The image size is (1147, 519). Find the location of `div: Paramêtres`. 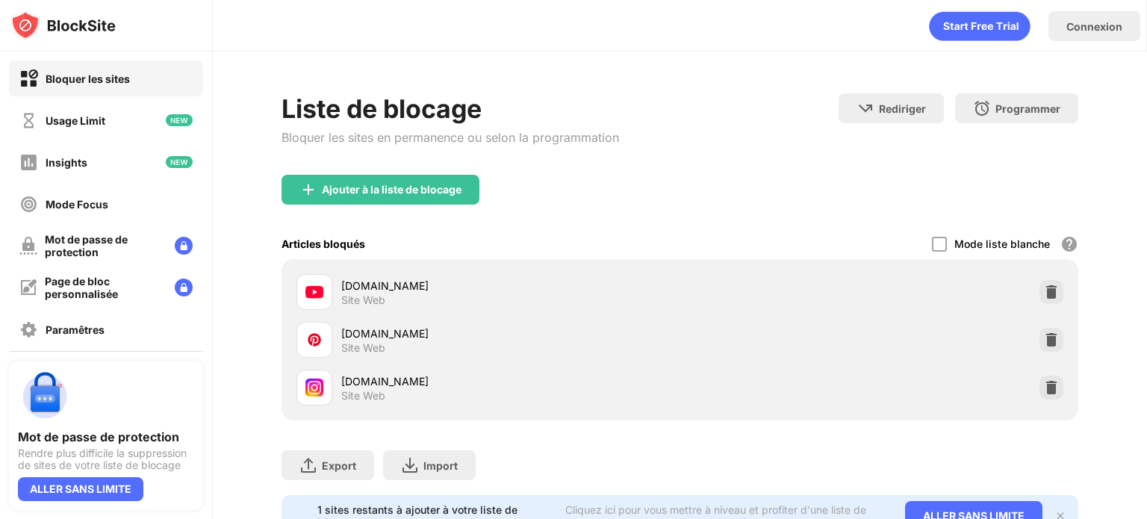

div: Paramêtres is located at coordinates (75, 329).